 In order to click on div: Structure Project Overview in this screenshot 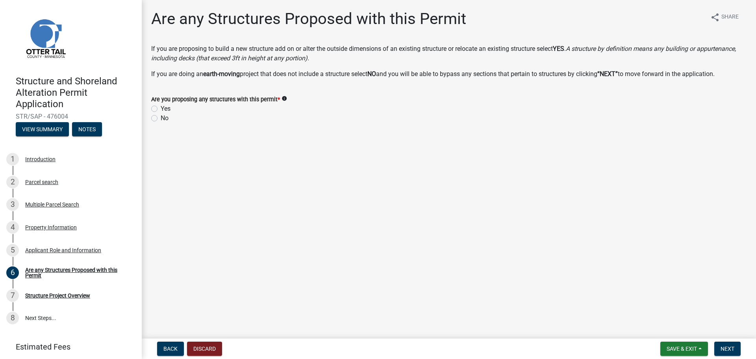, I will do `click(57, 295)`.